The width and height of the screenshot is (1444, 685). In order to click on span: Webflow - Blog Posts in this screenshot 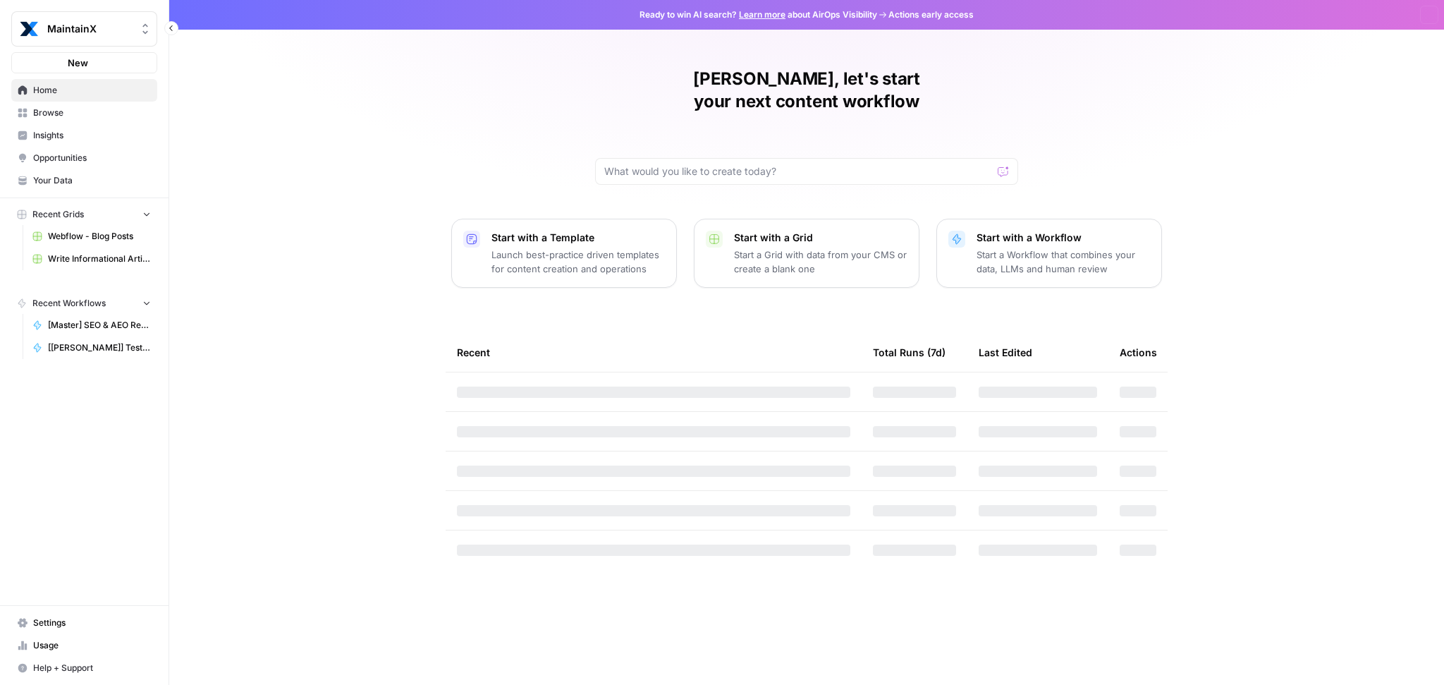, I will do `click(99, 236)`.